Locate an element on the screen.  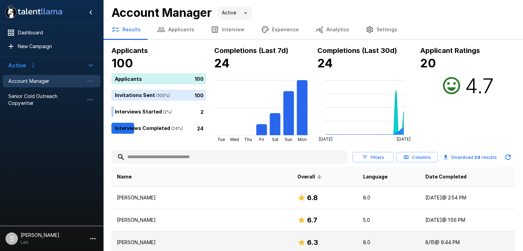
button: Filters is located at coordinates (373, 157).